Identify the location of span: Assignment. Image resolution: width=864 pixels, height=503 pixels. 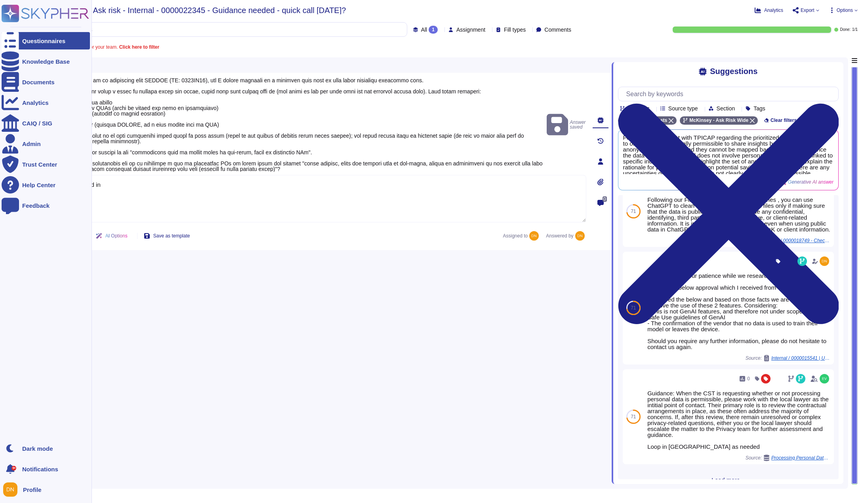
(470, 30).